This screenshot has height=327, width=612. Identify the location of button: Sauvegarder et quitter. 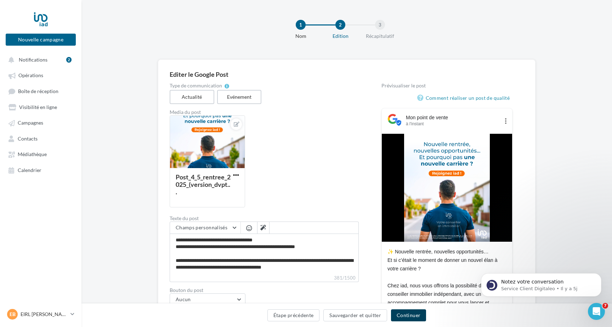
(355, 315).